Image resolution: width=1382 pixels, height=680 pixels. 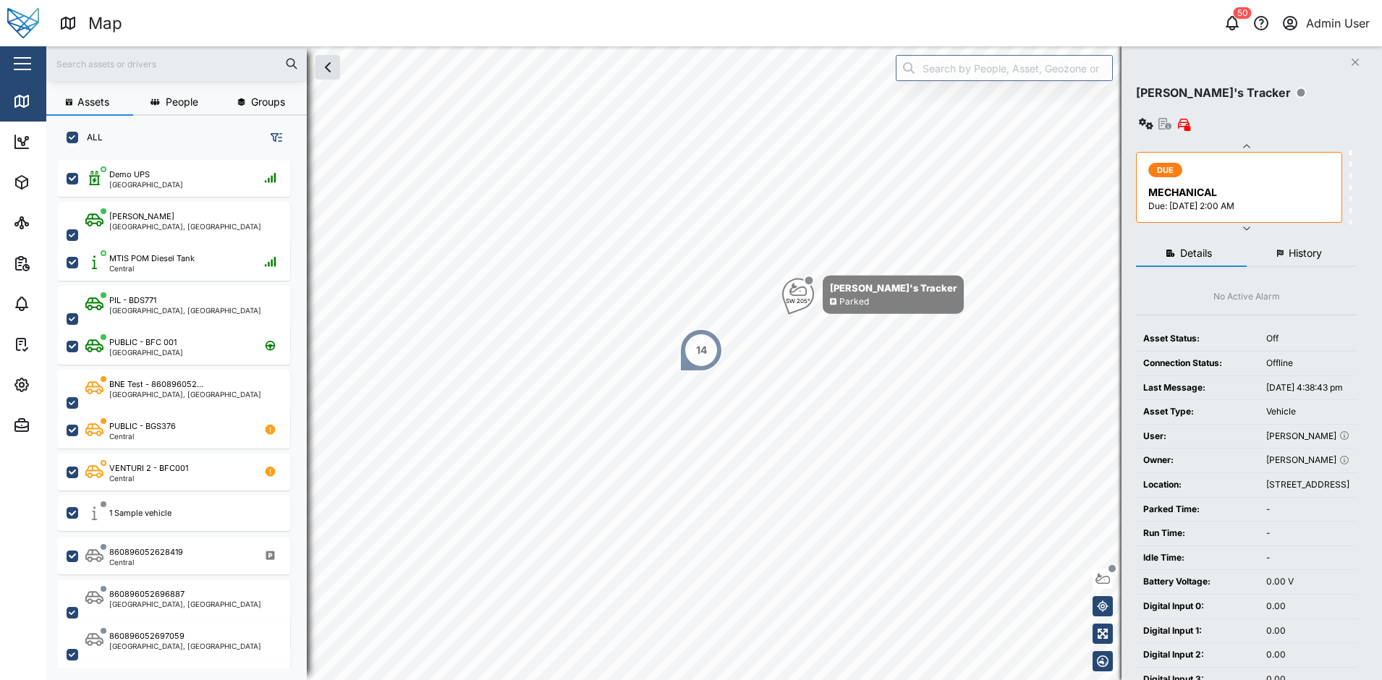 What do you see at coordinates (1198, 363) in the screenshot?
I see `div: Connection Status:` at bounding box center [1198, 363].